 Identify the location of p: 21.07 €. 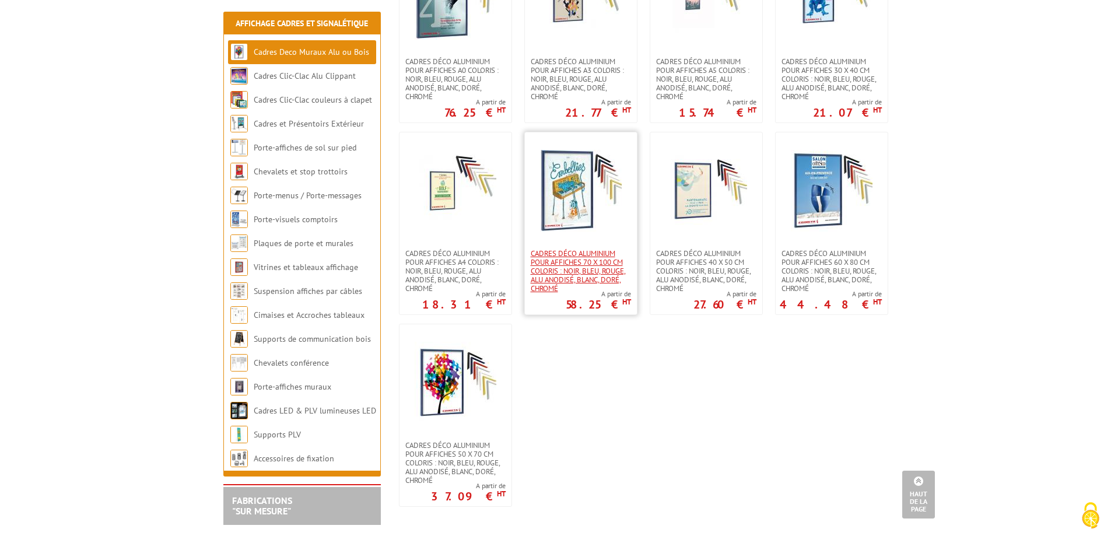
(847, 113).